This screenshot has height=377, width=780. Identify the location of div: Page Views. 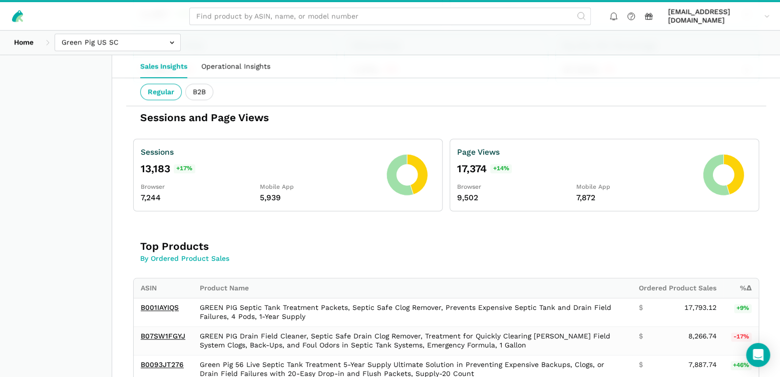
(576, 152).